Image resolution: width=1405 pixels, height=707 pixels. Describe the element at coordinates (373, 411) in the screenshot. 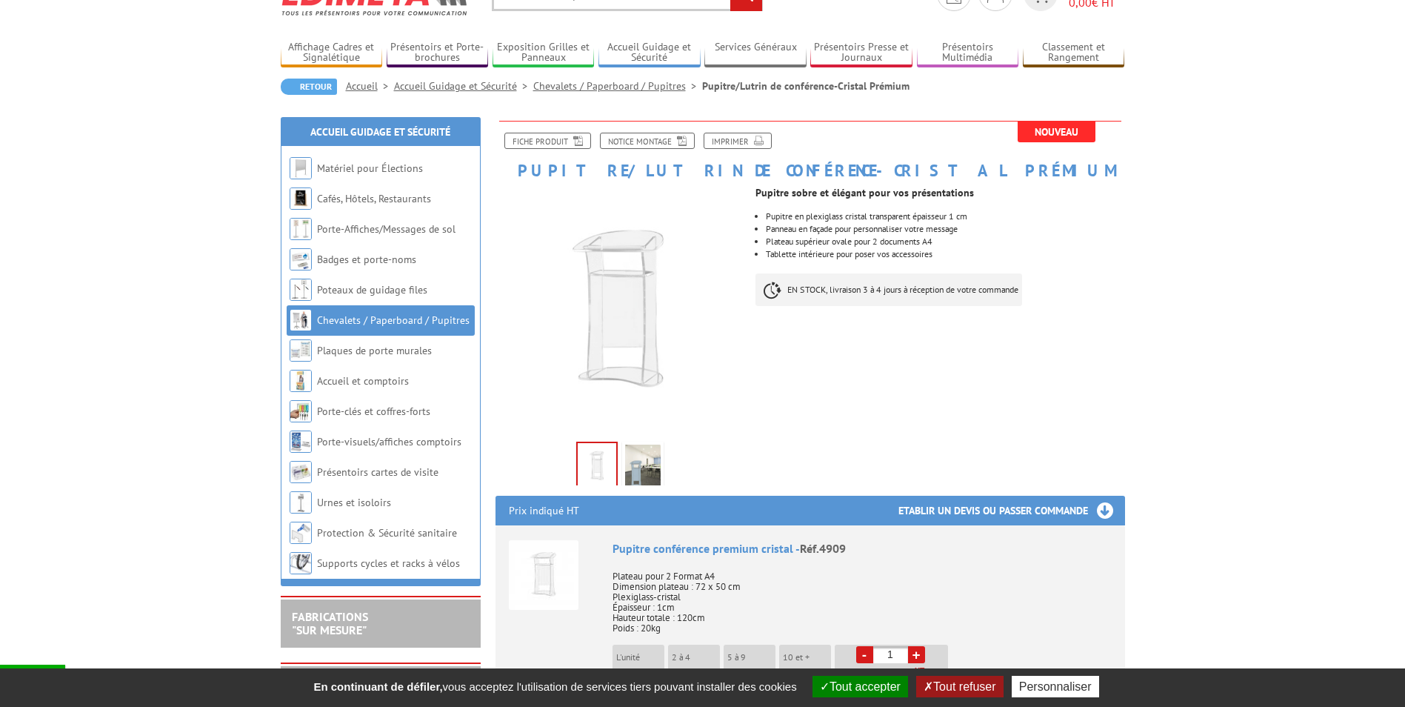

I see `a: Porte-clés et coffres-forts` at that location.